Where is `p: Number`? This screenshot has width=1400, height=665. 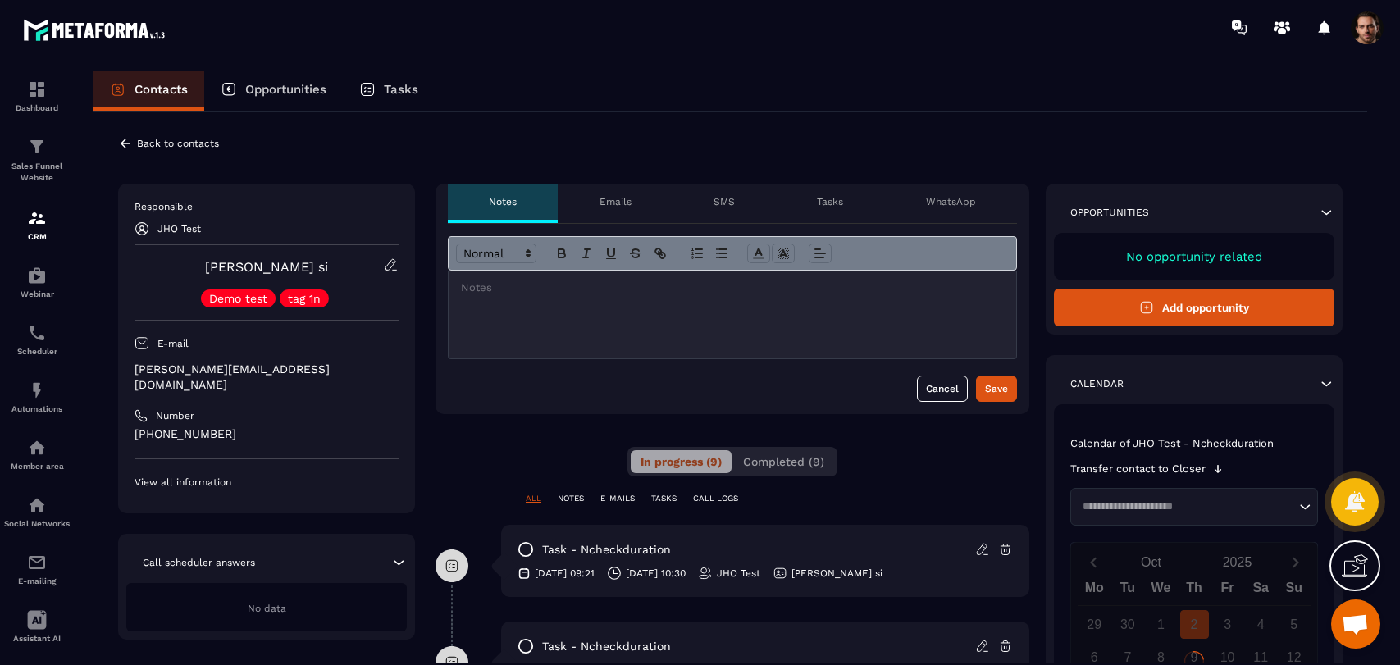
p: Number is located at coordinates (175, 416).